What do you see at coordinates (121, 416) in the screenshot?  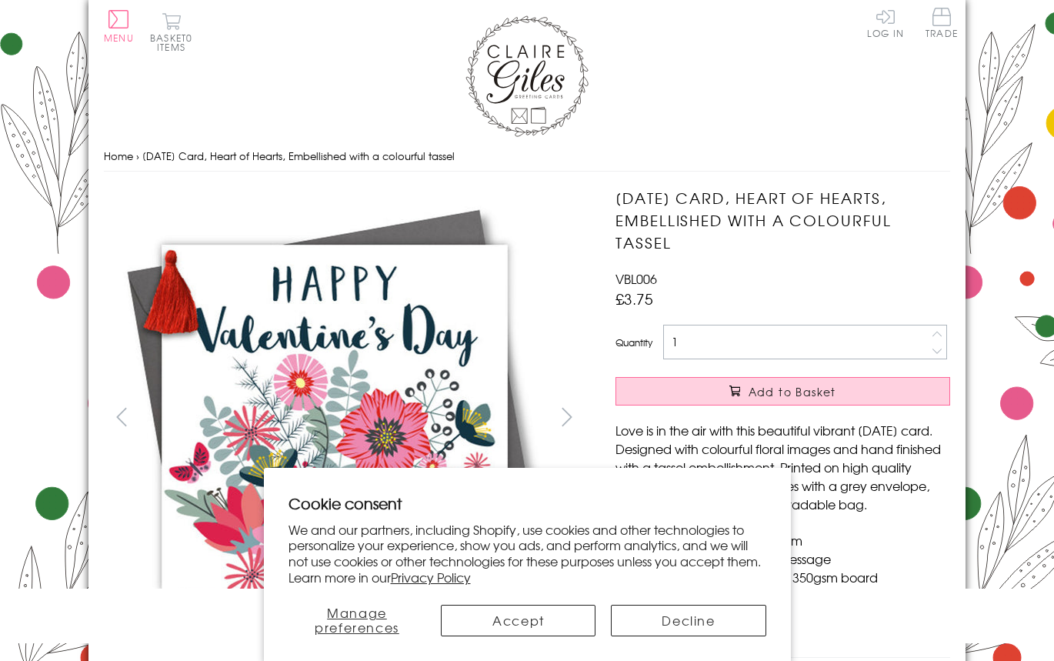 I see `button: prev` at bounding box center [121, 416].